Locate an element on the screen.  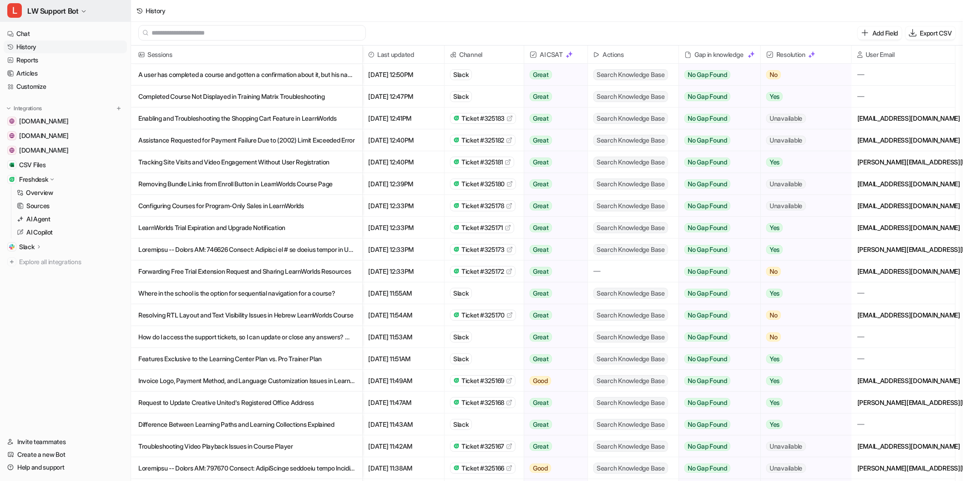
span: No is located at coordinates (774, 315).